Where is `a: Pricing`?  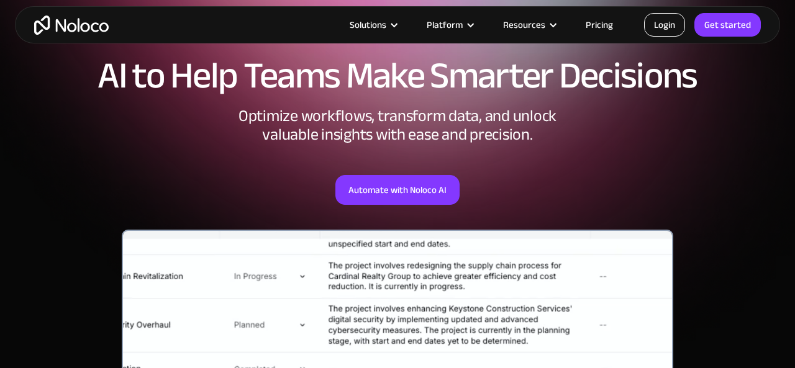
a: Pricing is located at coordinates (599, 25).